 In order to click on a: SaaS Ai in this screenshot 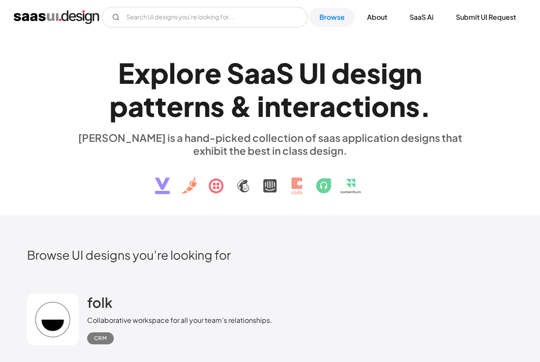, I will do `click(422, 17)`.